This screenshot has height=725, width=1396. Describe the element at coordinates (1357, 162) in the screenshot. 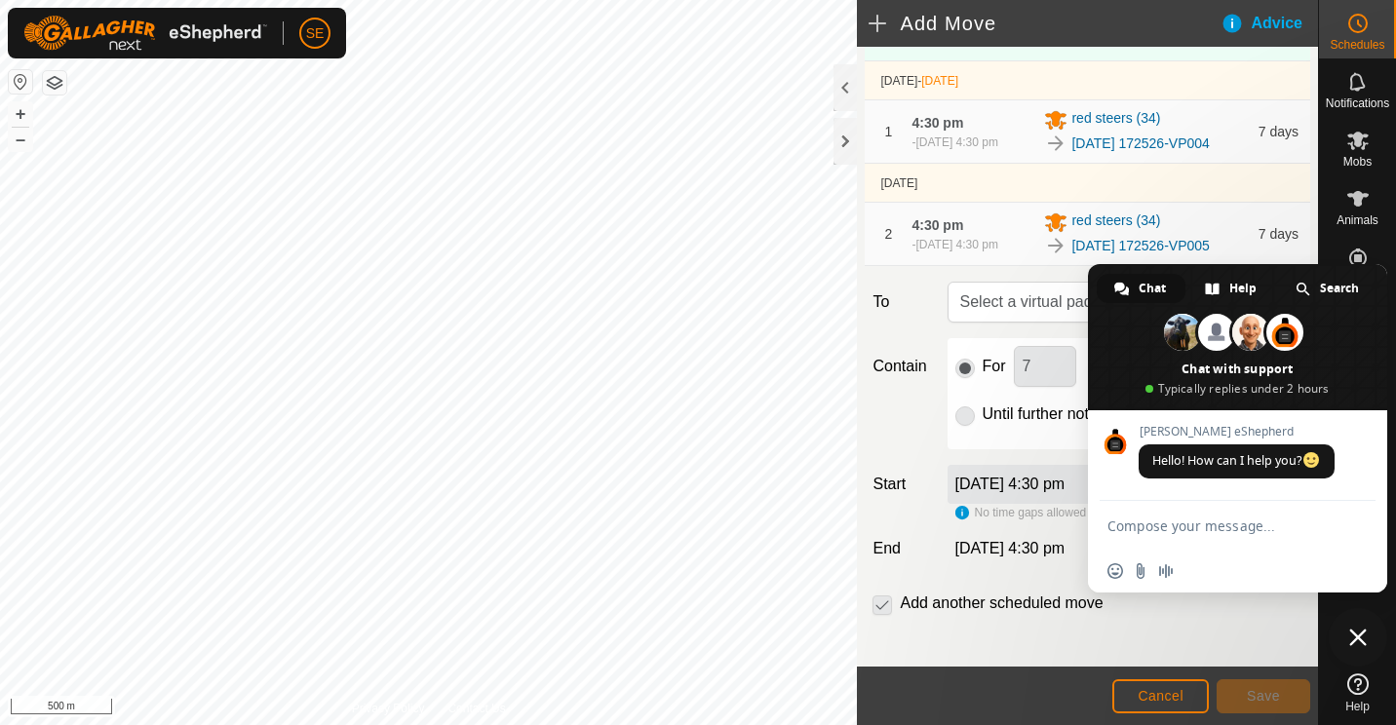

I see `span: Mobs` at that location.